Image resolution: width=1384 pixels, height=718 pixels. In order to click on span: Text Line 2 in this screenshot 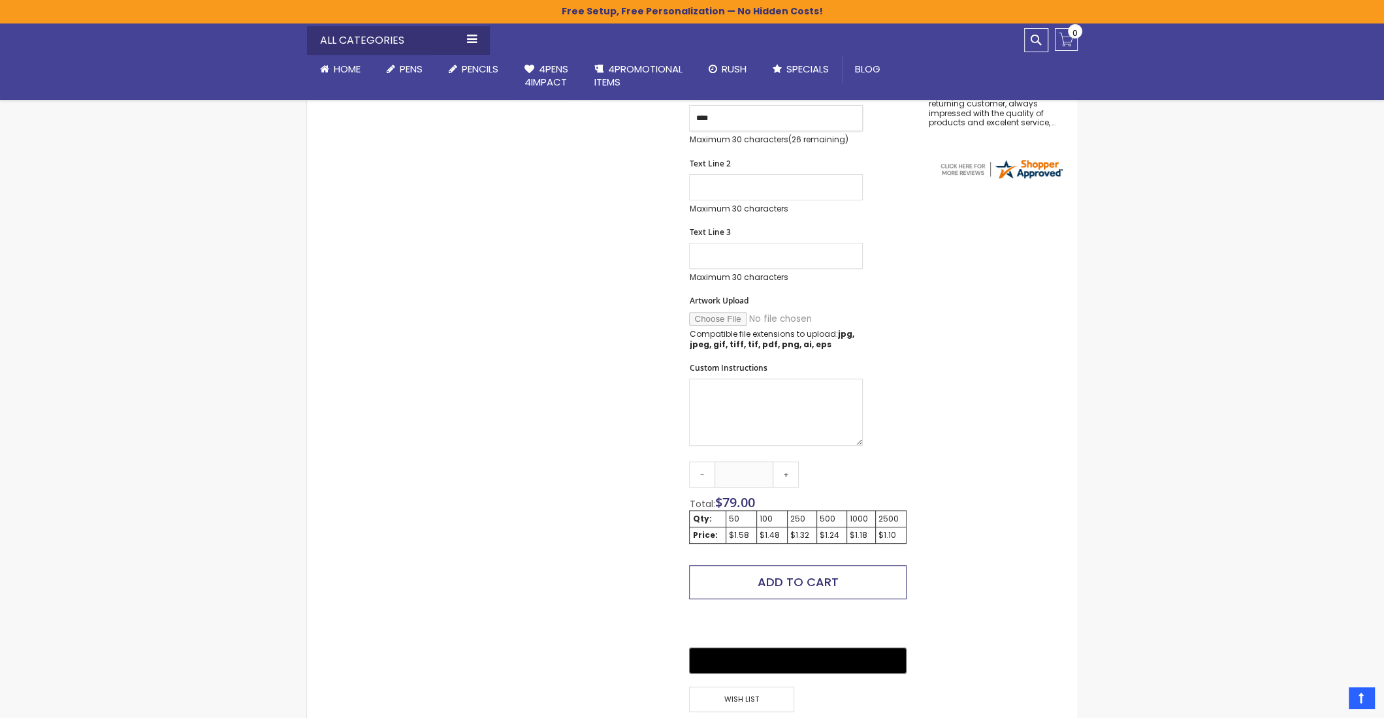, I will do `click(709, 163)`.